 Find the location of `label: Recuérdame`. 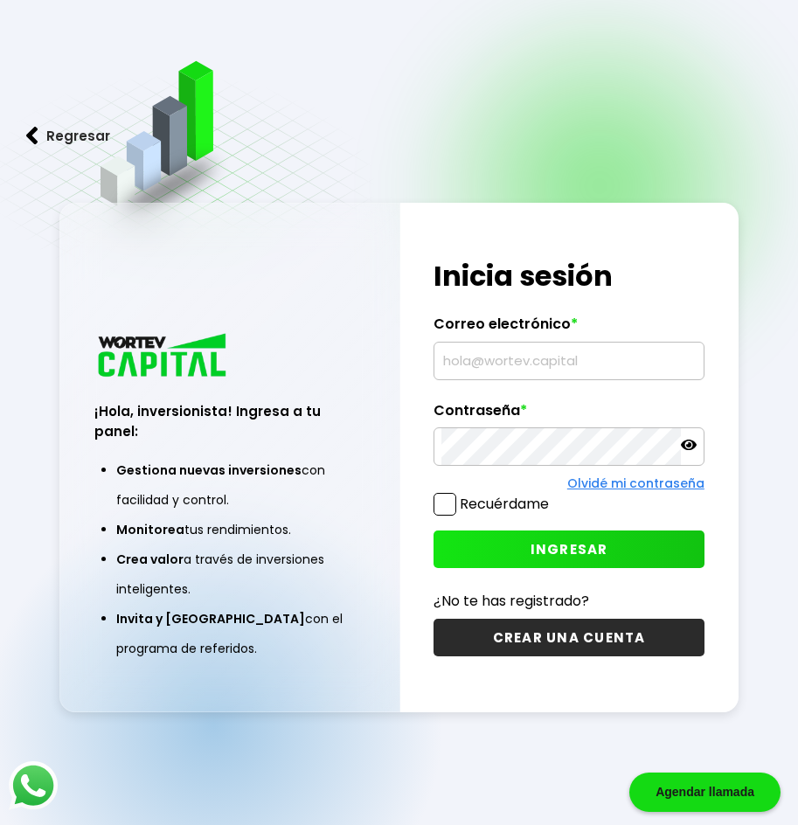

label: Recuérdame is located at coordinates (504, 503).